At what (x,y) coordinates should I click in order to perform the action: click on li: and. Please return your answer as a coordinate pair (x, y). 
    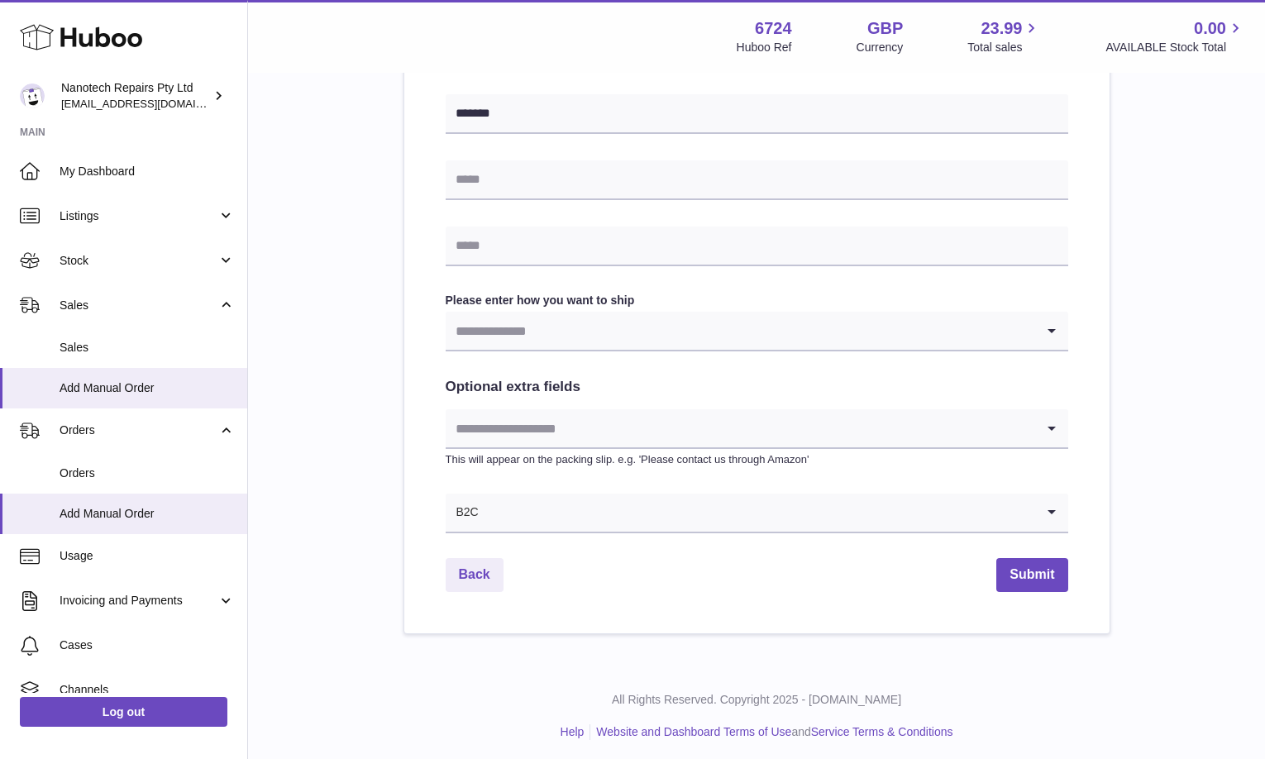
    Looking at the image, I should click on (772, 732).